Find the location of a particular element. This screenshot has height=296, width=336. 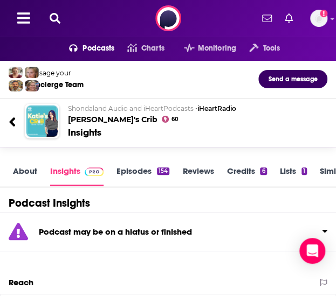

img: Sydney Profile is located at coordinates (16, 72).